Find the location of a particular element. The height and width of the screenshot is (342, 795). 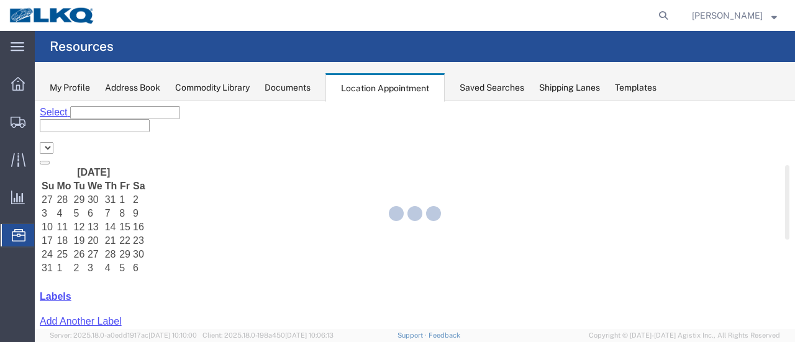

td: 19 is located at coordinates (45, 140).